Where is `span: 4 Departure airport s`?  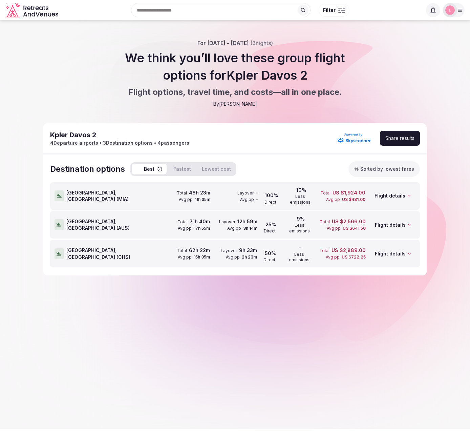
span: 4 Departure airport s is located at coordinates (74, 143).